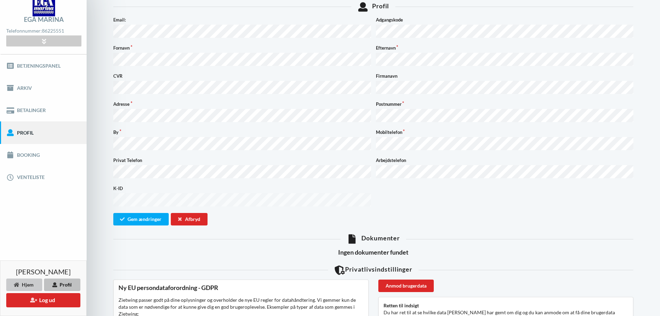 The width and height of the screenshot is (660, 316). What do you see at coordinates (242, 104) in the screenshot?
I see `label: Adresse` at bounding box center [242, 104].